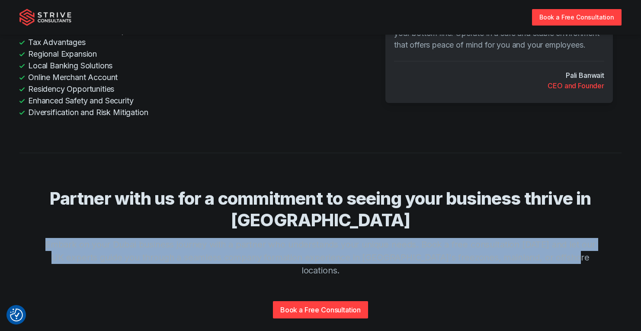 Image resolution: width=641 pixels, height=331 pixels. What do you see at coordinates (179, 100) in the screenshot?
I see `li: Enhanced Safety and Security` at bounding box center [179, 100].